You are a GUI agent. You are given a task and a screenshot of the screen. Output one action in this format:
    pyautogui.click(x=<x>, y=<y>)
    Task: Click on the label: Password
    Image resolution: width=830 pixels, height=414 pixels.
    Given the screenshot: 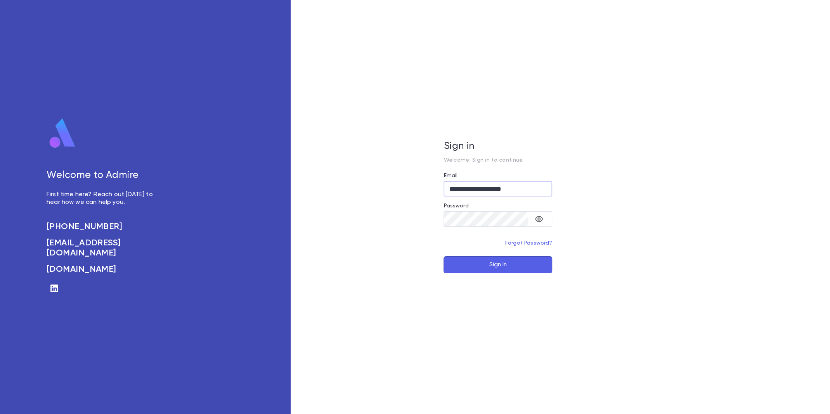 What is the action you would take?
    pyautogui.click(x=456, y=206)
    